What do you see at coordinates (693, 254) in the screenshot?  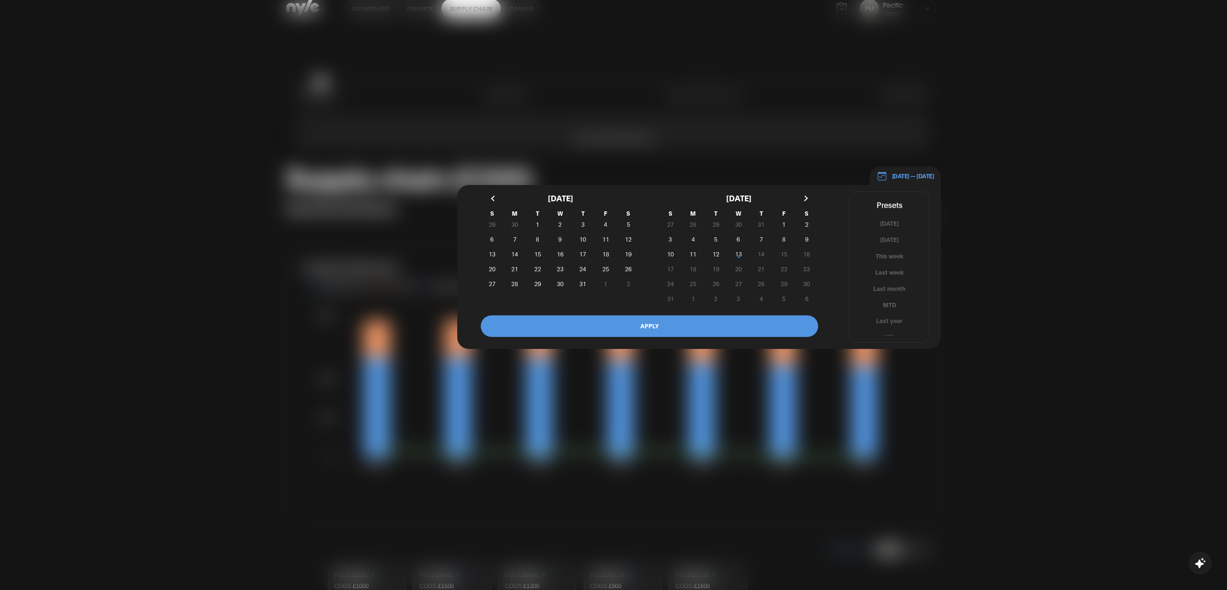 I see `span: 11` at bounding box center [693, 254].